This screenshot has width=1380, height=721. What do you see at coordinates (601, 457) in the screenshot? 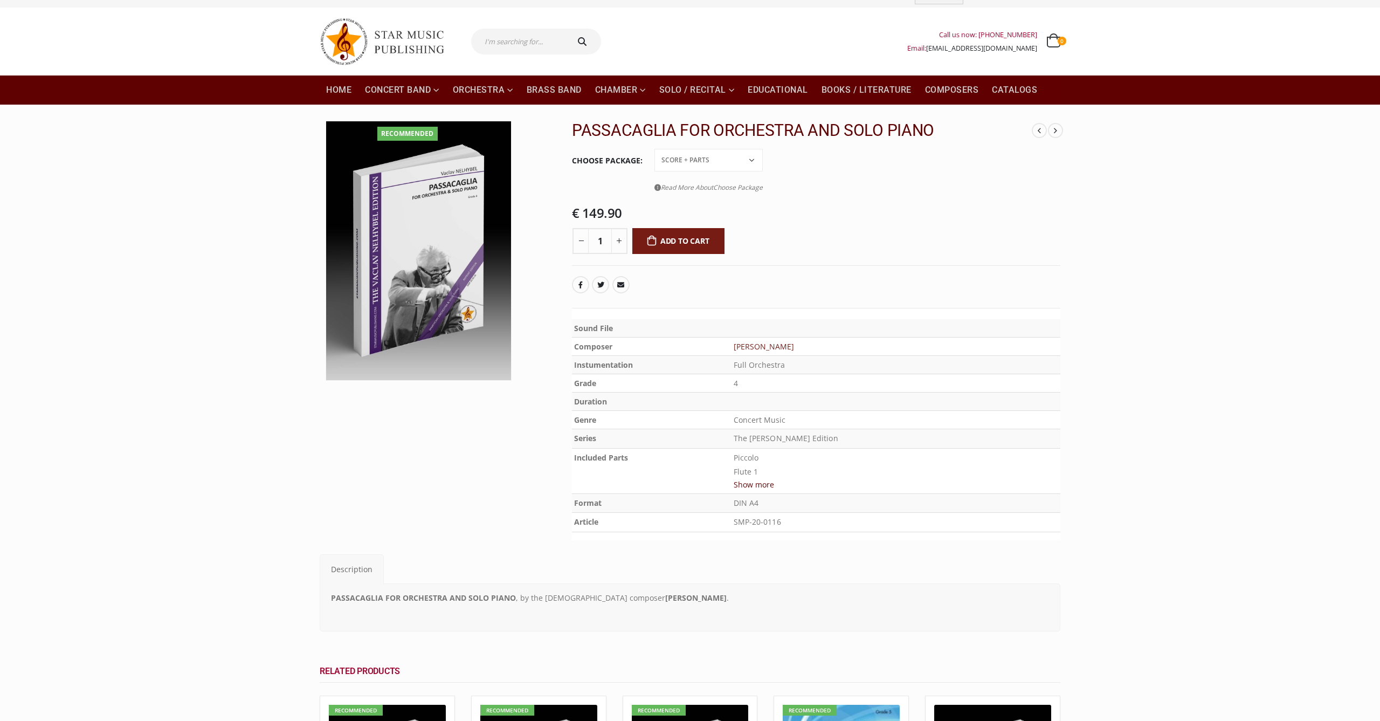
I see `b: Included Parts` at bounding box center [601, 457].